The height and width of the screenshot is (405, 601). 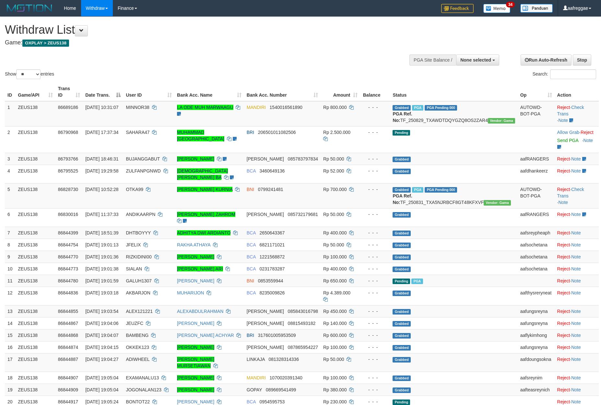 What do you see at coordinates (68, 214) in the screenshot?
I see `span: 86830016` at bounding box center [68, 214].